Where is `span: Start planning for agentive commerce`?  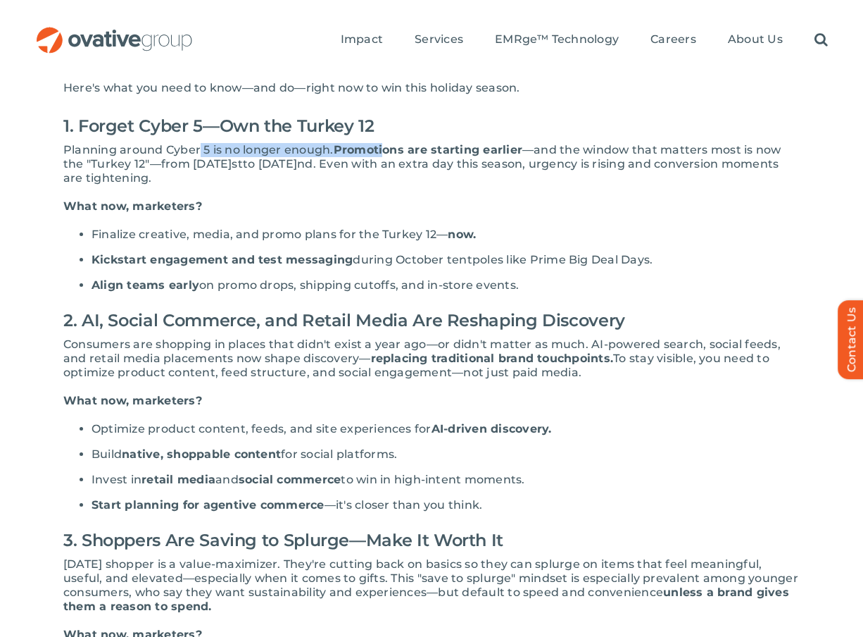 span: Start planning for agentive commerce is located at coordinates (208, 504).